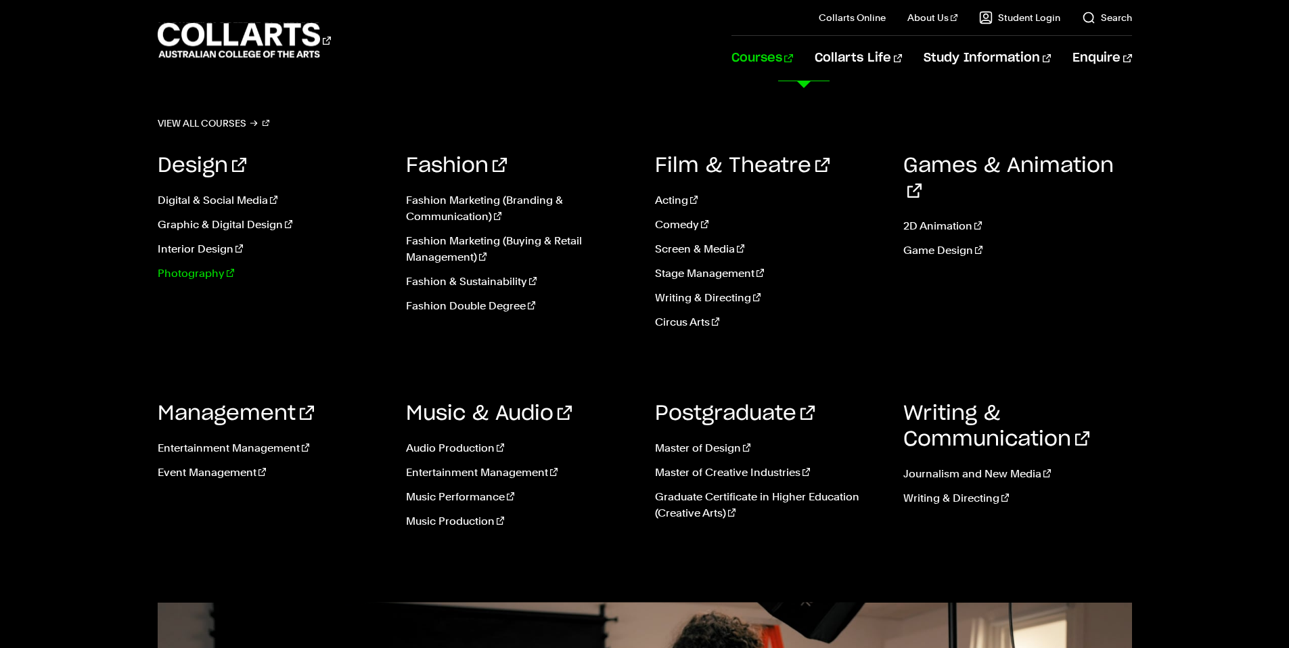 The width and height of the screenshot is (1289, 648). Describe the element at coordinates (456, 166) in the screenshot. I see `a: Fashion` at that location.